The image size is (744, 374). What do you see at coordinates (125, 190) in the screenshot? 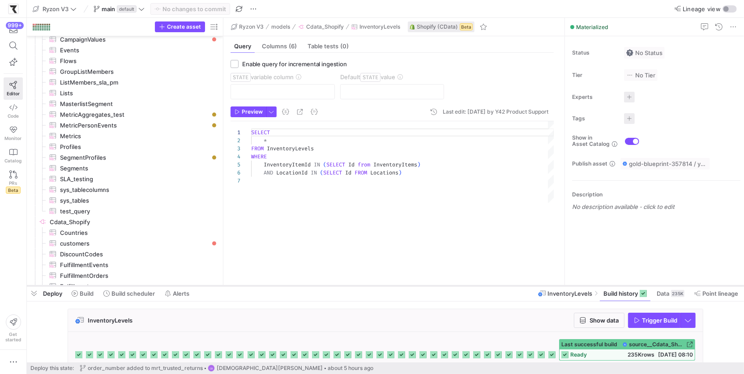
I see `a: sys_tablecolumns​​​​​​​​​` at bounding box center [125, 190].